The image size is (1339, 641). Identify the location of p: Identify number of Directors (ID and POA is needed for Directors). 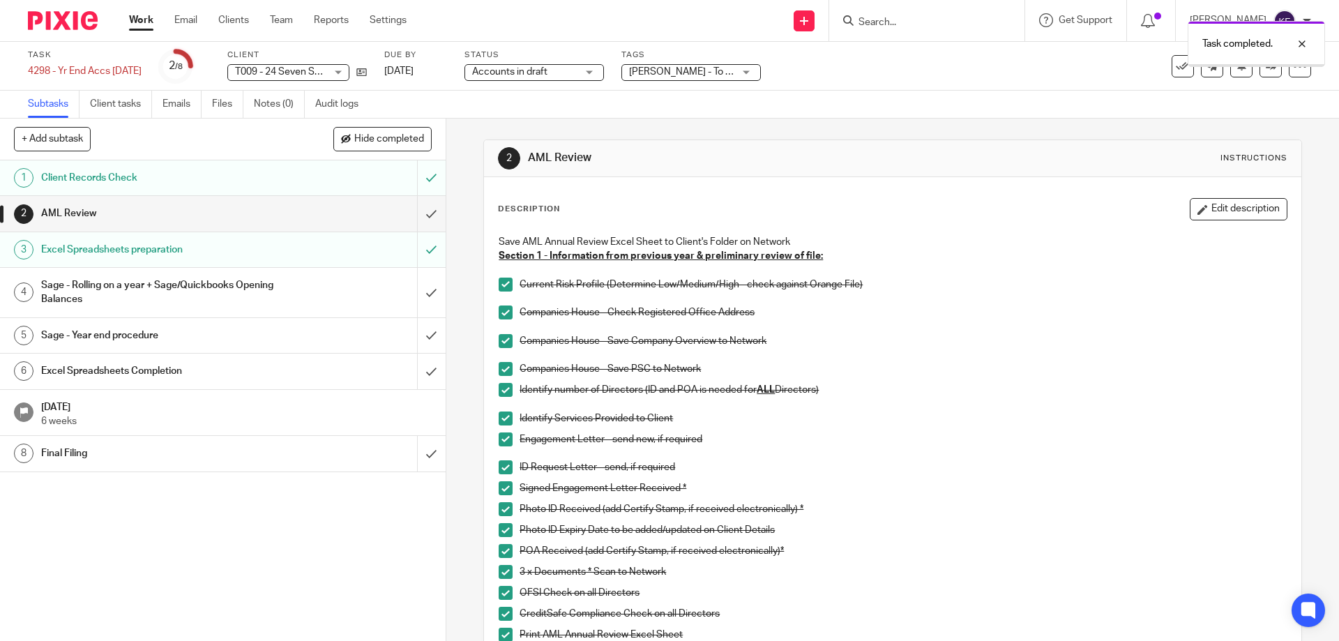
(903, 390).